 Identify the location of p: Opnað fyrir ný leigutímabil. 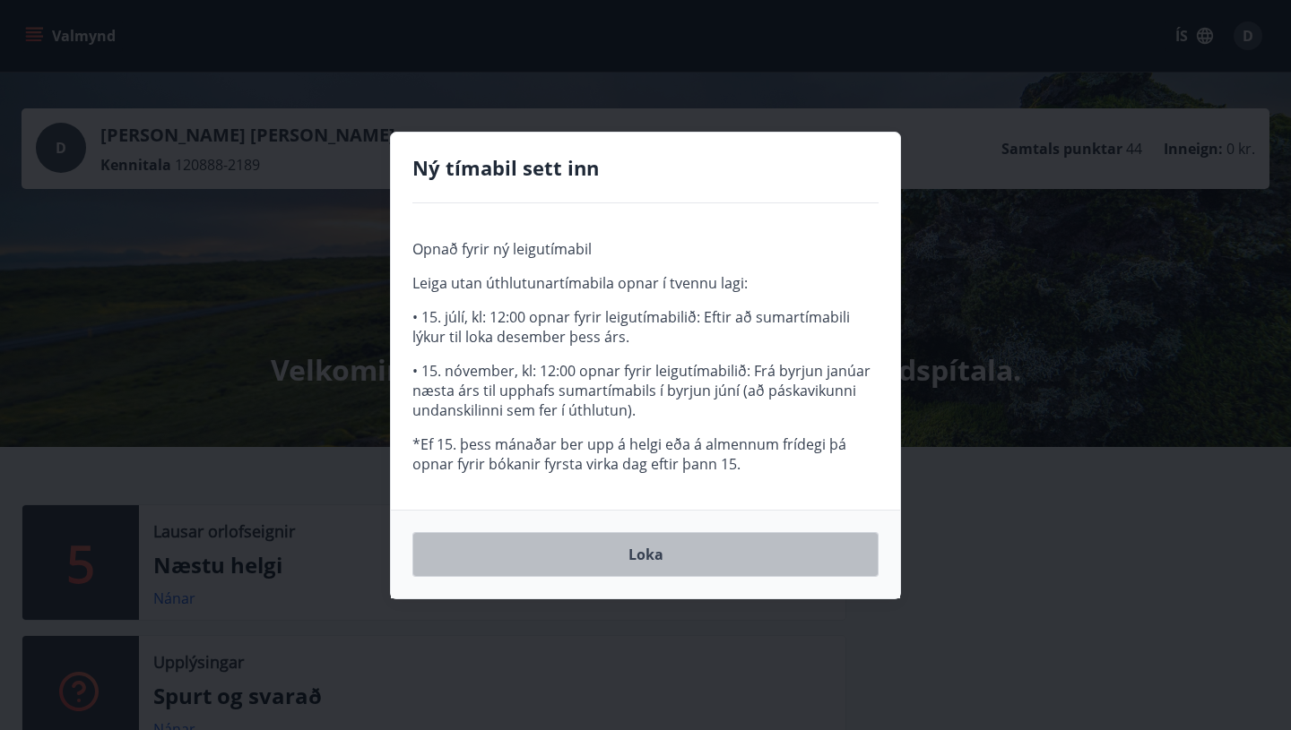
(645, 249).